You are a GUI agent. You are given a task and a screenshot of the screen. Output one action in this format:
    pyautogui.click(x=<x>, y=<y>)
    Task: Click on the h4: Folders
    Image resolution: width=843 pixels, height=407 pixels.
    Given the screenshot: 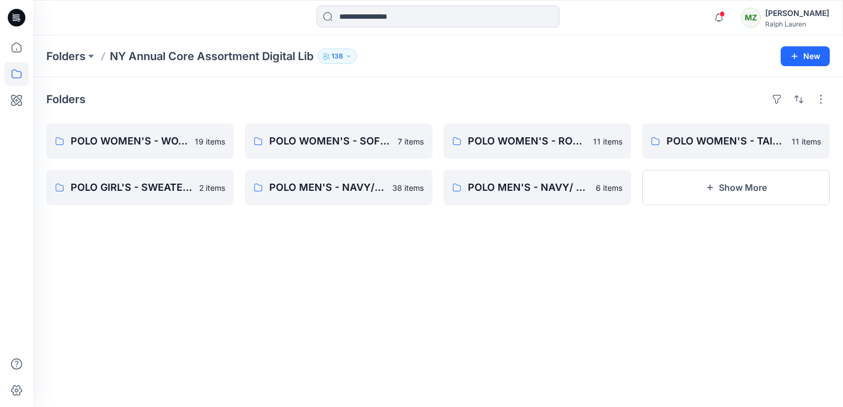 What is the action you would take?
    pyautogui.click(x=66, y=99)
    